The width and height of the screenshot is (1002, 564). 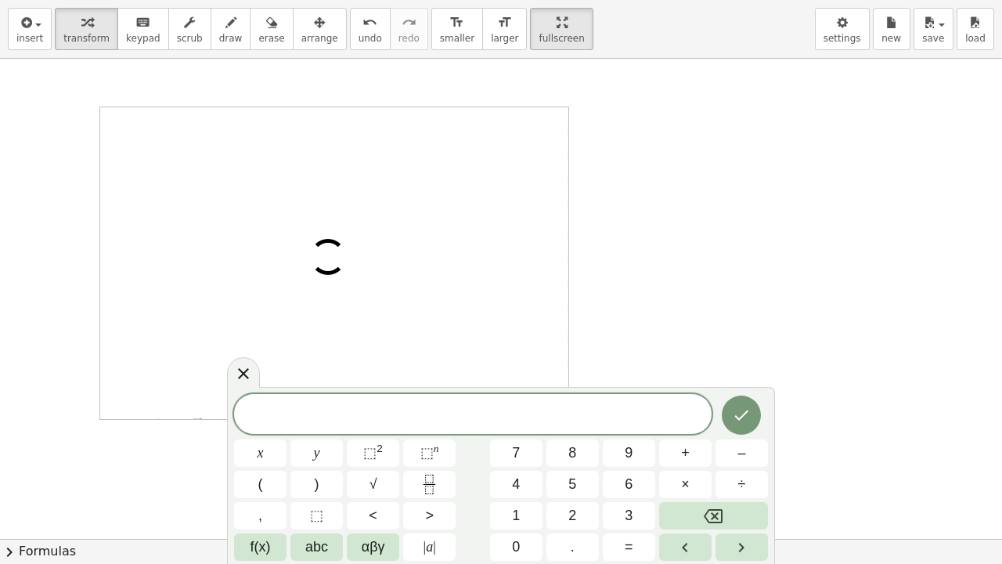 What do you see at coordinates (892, 29) in the screenshot?
I see `button: new` at bounding box center [892, 29].